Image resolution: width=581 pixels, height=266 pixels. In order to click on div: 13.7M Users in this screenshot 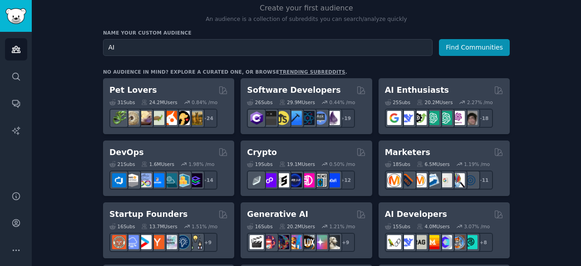, I will do `click(159, 226)`.